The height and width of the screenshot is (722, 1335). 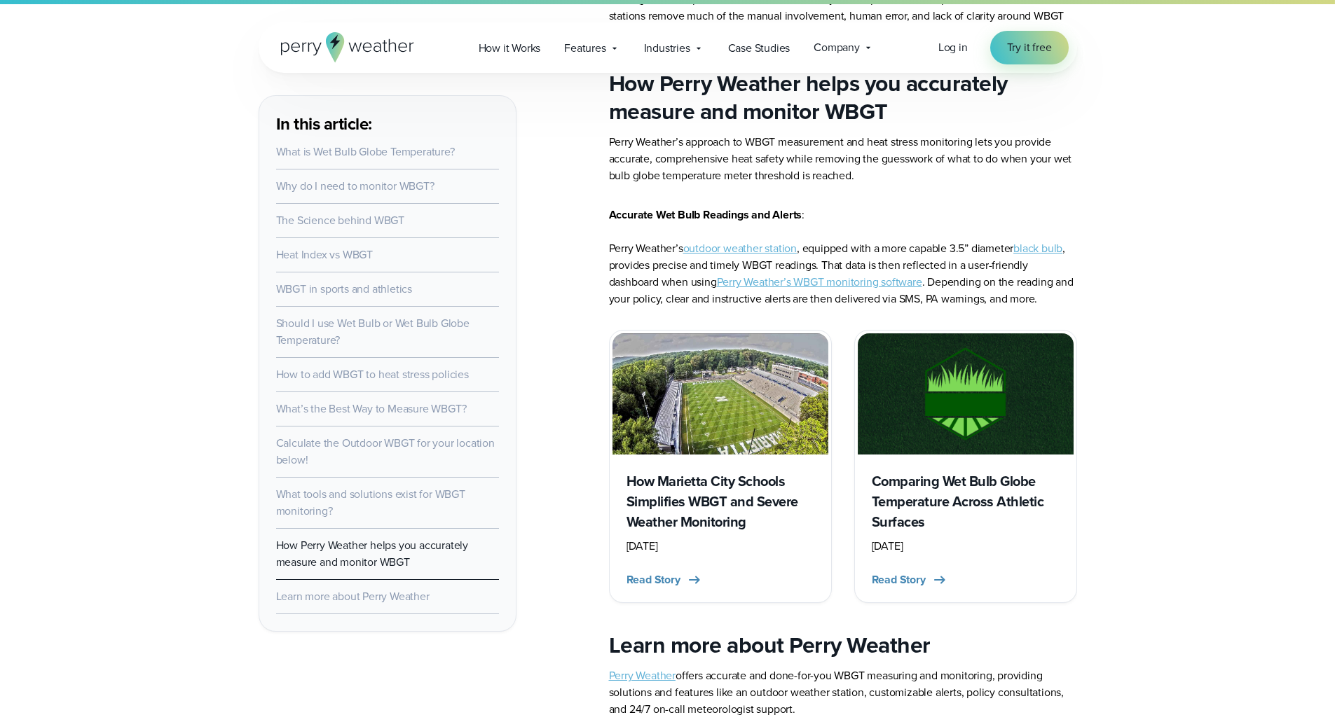 I want to click on h3: Comparing Wet Bulb Globe Temperature Across Athletic Surfaces, so click(x=966, y=502).